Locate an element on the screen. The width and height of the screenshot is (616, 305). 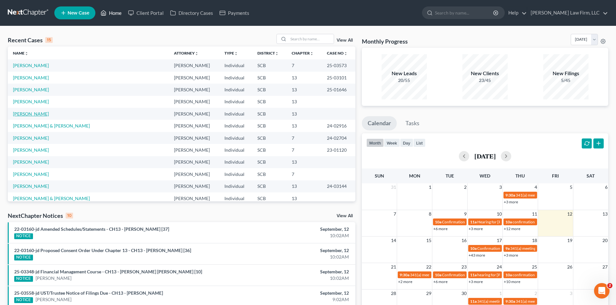
span: 10 is located at coordinates (499, 214).